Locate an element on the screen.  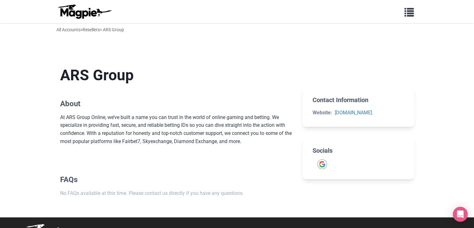
div: At ARS Group Online, we’ve built a name you can trust in the world of online gaming and betting. ... is located at coordinates (177, 129).